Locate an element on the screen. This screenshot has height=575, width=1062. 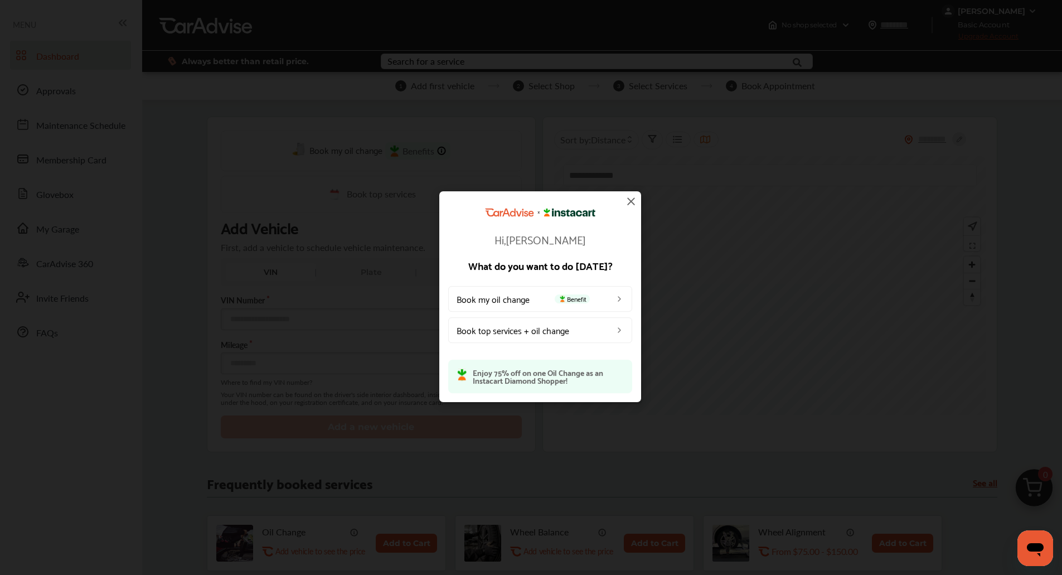
a: Book top services + oil change is located at coordinates (540, 330).